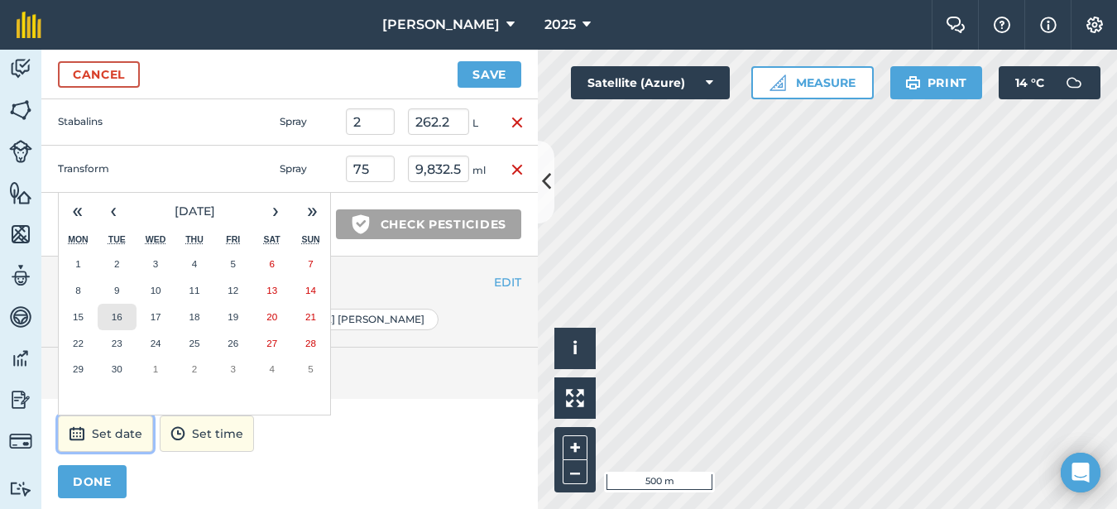  What do you see at coordinates (156, 263) in the screenshot?
I see `abbr: September 3, 2025` at bounding box center [156, 263].